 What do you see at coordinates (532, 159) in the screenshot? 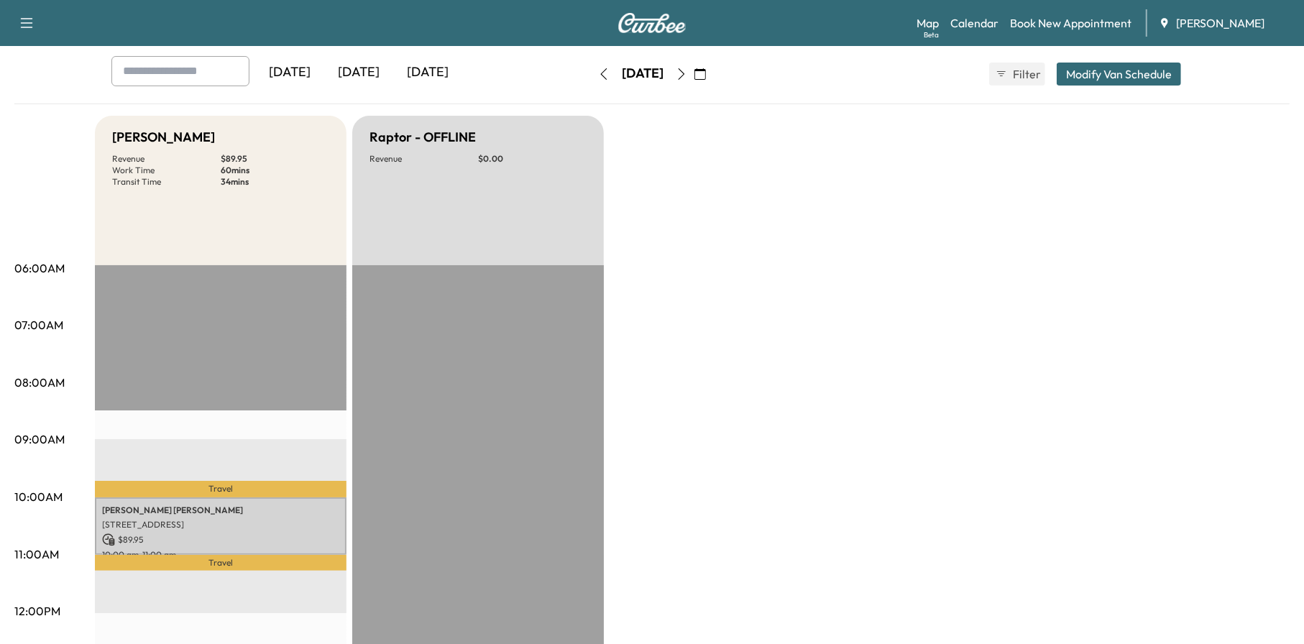
I see `p: $ 0.00` at bounding box center [532, 159].